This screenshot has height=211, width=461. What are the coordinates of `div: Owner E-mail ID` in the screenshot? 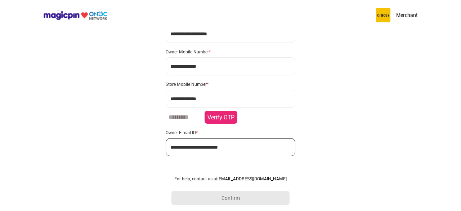 It's located at (230, 132).